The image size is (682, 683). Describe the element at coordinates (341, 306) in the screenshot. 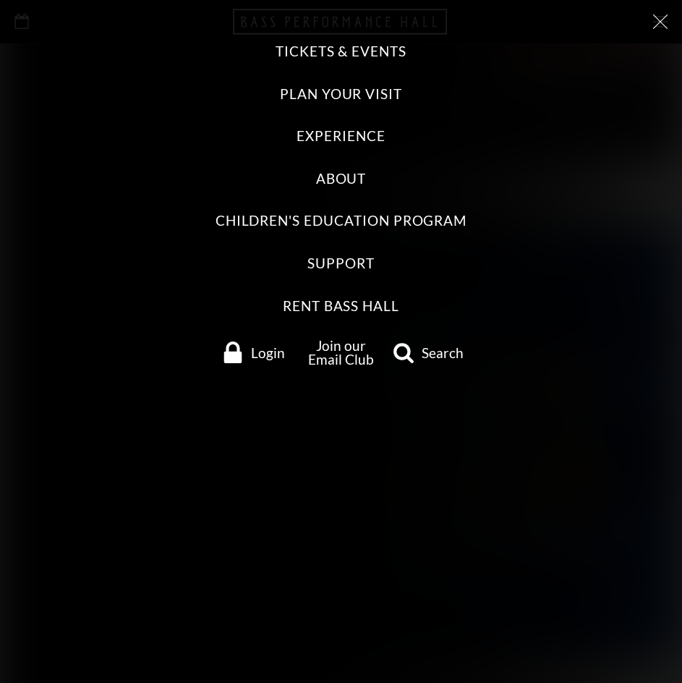

I see `label: Rent Bass Hall` at that location.